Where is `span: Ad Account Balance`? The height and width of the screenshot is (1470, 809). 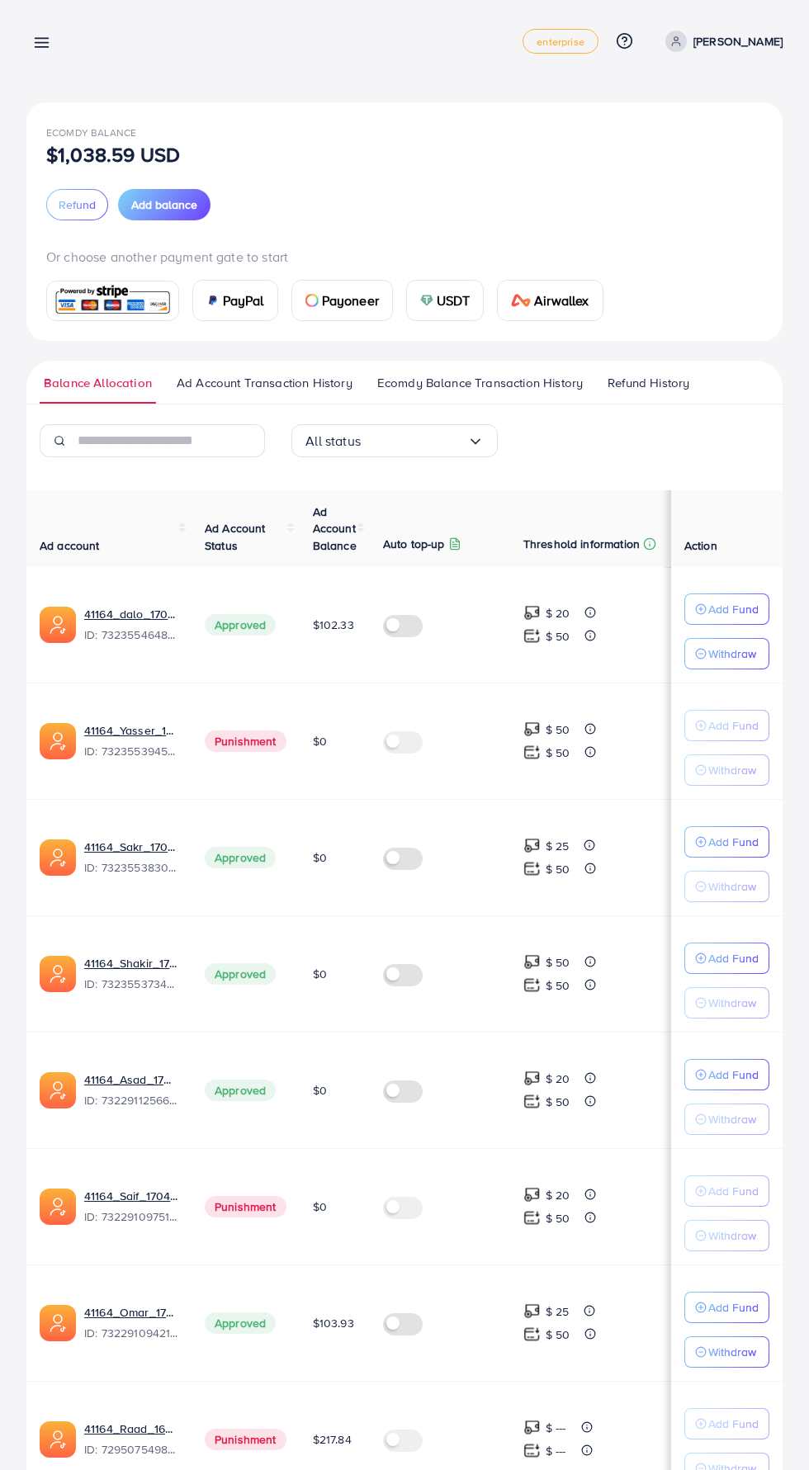 span: Ad Account Balance is located at coordinates (334, 528).